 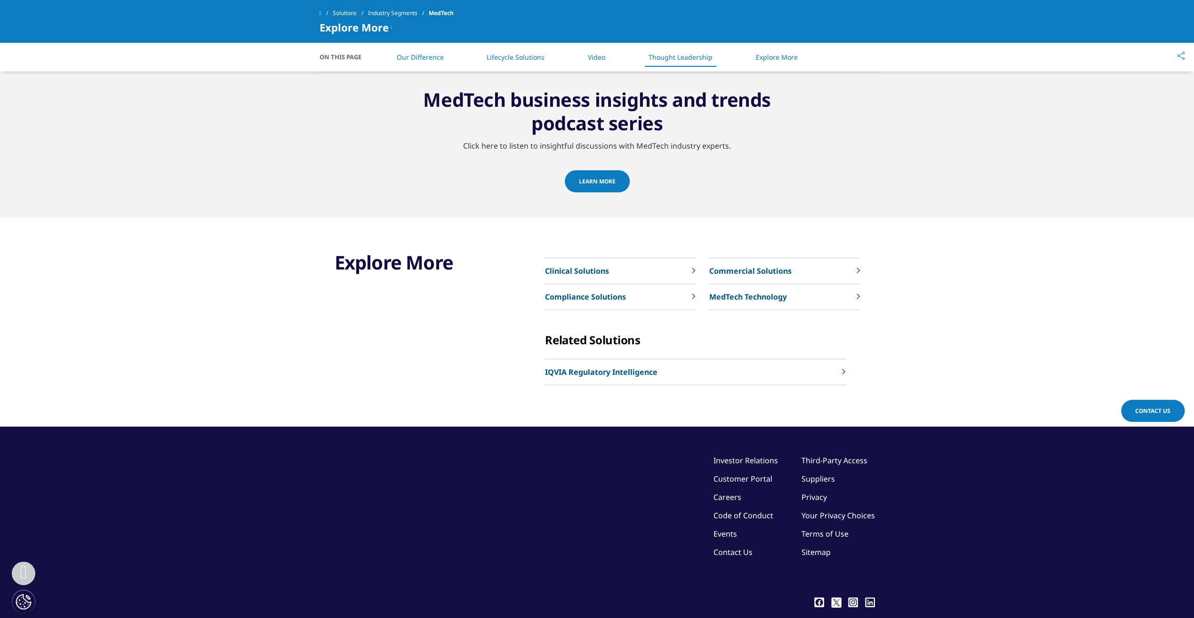 I want to click on a: Careers, so click(x=727, y=497).